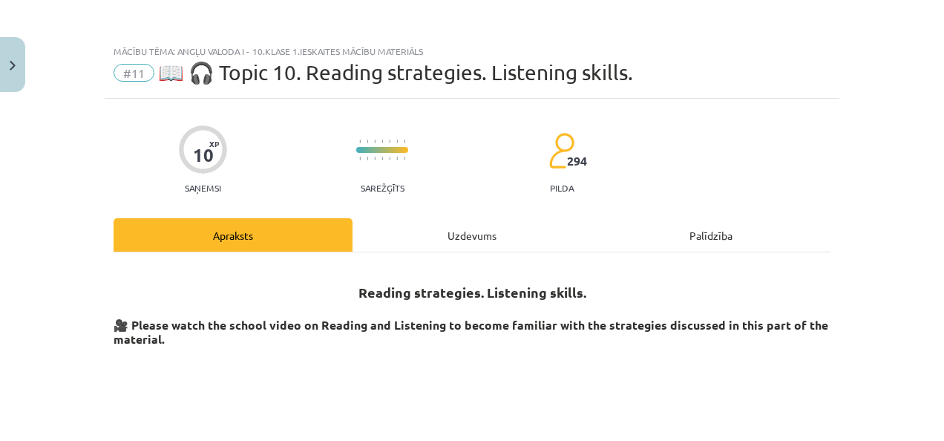  I want to click on span: 📖 🎧 Topic 10. Reading strategies. Listening skills., so click(396, 72).